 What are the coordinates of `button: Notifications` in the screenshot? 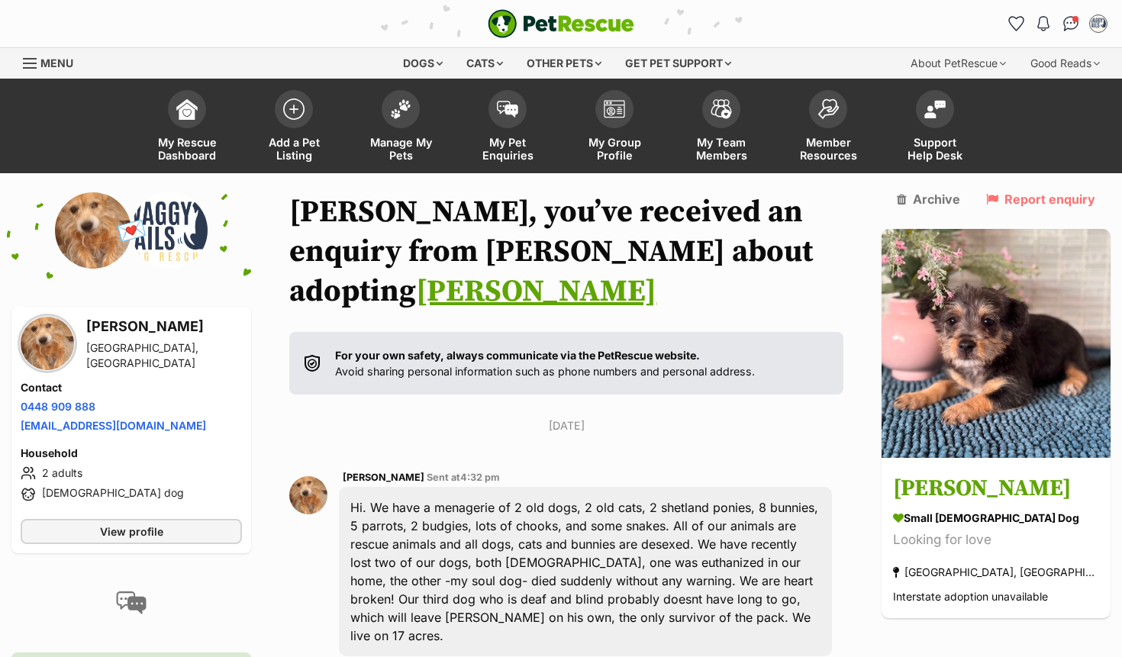 It's located at (1043, 24).